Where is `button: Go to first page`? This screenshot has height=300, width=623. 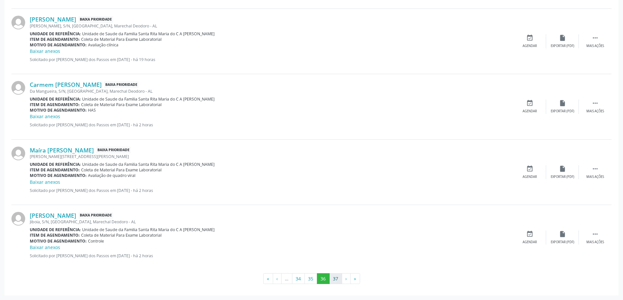
button: Go to first page is located at coordinates (268, 279).